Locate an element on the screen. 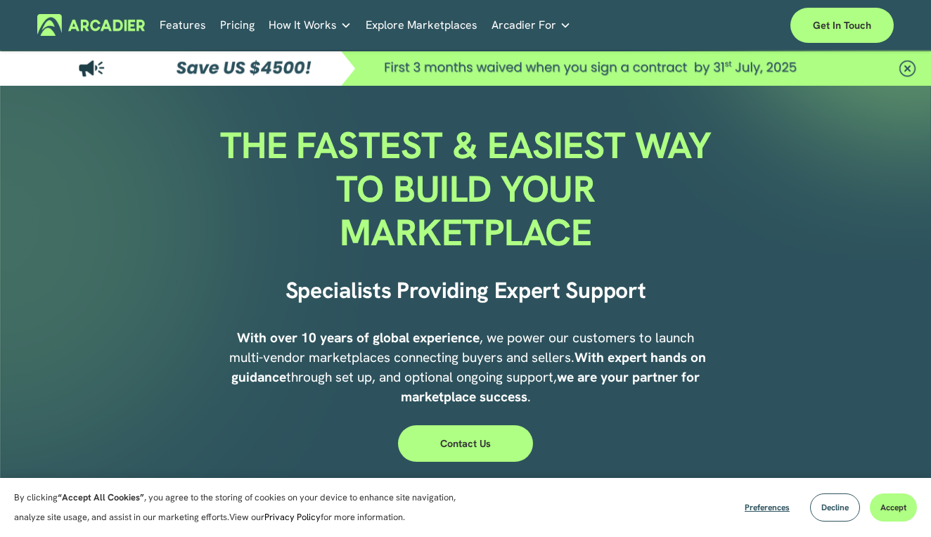 The width and height of the screenshot is (931, 537). a: Explore Marketplaces is located at coordinates (421, 25).